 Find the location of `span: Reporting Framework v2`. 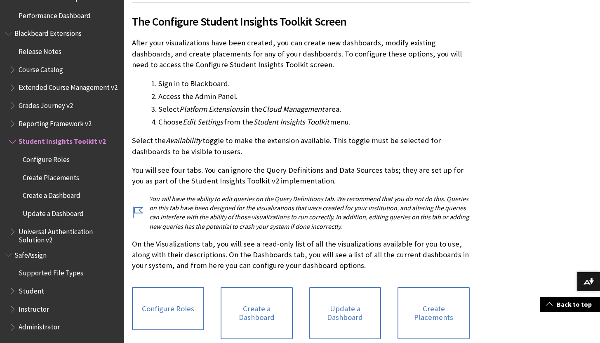

span: Reporting Framework v2 is located at coordinates (55, 122).